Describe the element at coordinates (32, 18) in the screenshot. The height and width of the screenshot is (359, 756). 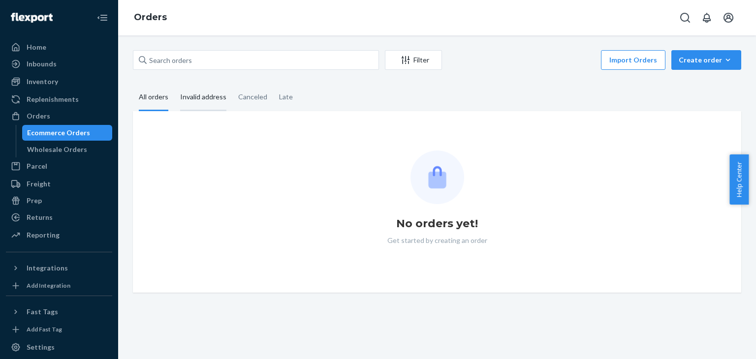
I see `img: Flexport logo` at that location.